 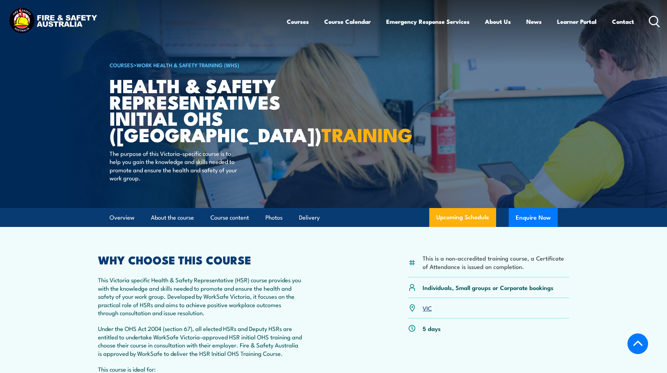 What do you see at coordinates (200, 296) in the screenshot?
I see `p: This Victoria specific Health & Safety Representative (HSR) course provides you with the knowledg...` at bounding box center [200, 296].